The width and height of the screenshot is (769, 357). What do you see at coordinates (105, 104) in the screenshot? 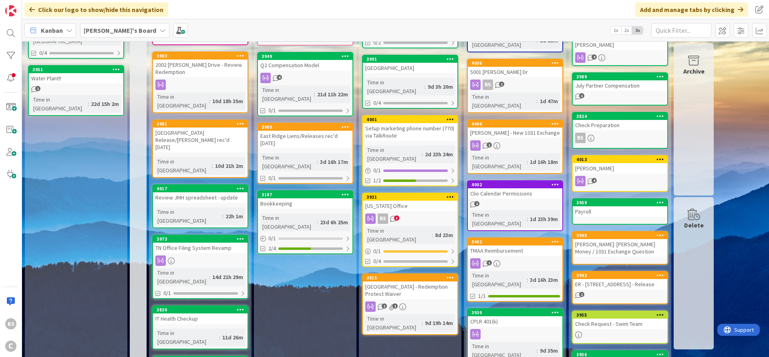
I see `div: 22d 15h 2m` at bounding box center [105, 104].